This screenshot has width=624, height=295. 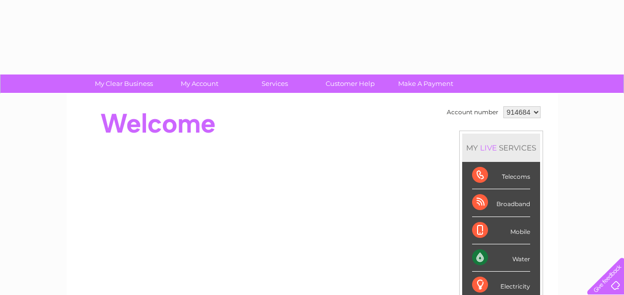 What do you see at coordinates (425, 83) in the screenshot?
I see `a: Make A Payment` at bounding box center [425, 83].